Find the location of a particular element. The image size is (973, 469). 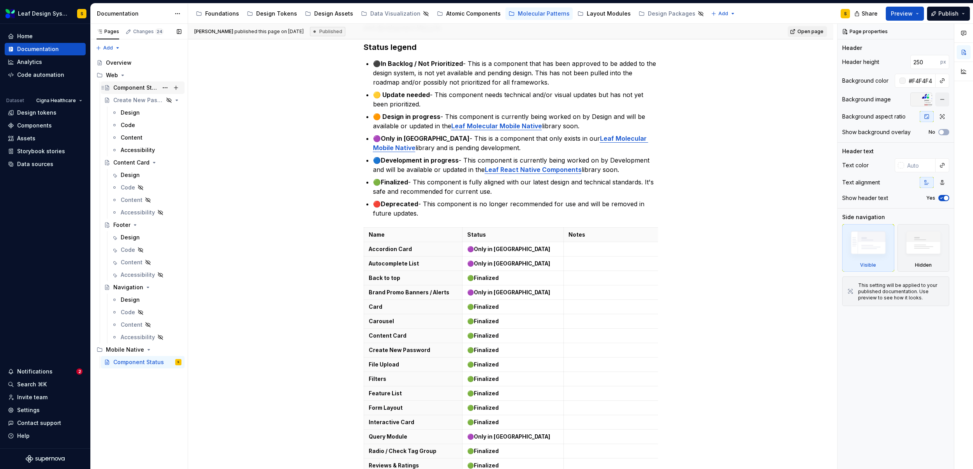

p: Autocomplete List is located at coordinates (413, 263).